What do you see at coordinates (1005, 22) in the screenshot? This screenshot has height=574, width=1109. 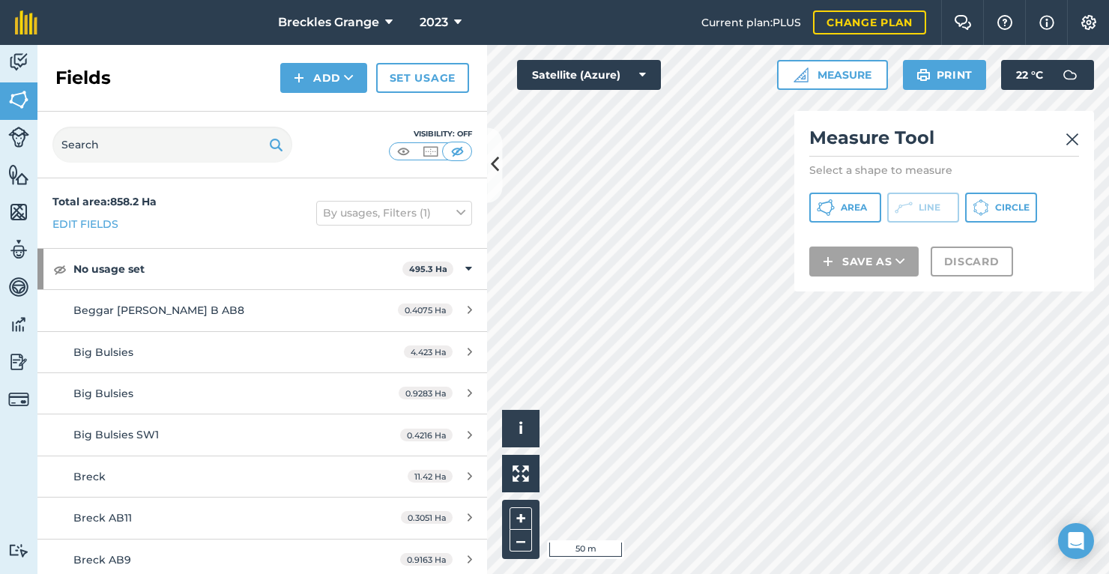 I see `img: A question mark icon` at bounding box center [1005, 22].